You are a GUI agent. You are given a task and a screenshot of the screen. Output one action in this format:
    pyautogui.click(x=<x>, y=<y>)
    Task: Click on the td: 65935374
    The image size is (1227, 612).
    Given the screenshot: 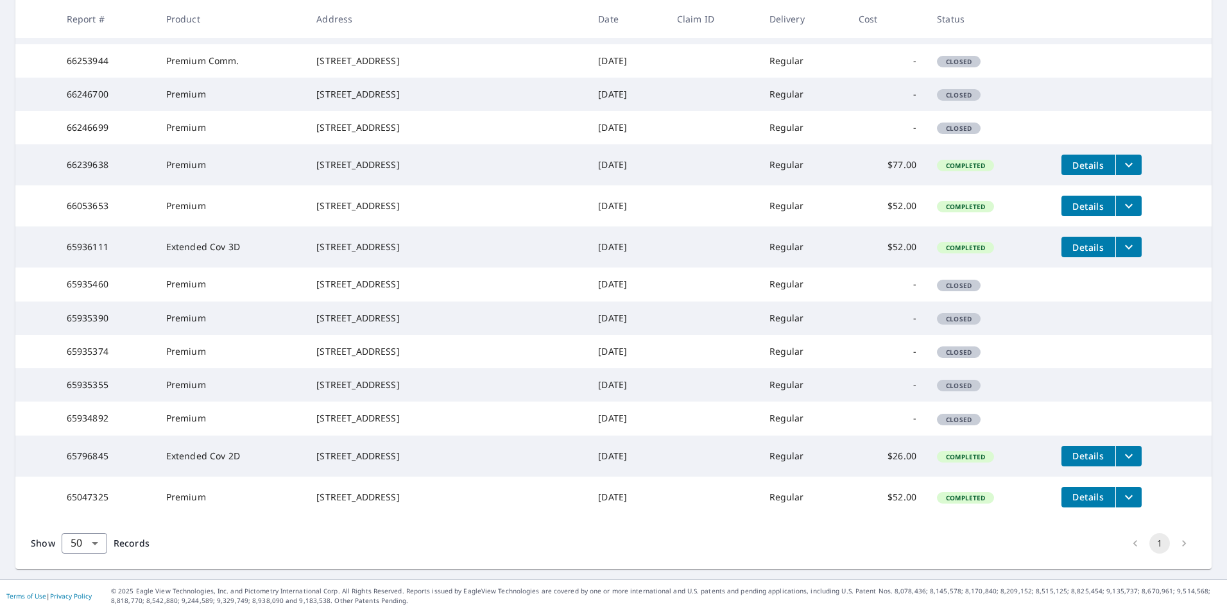 What is the action you would take?
    pyautogui.click(x=106, y=352)
    